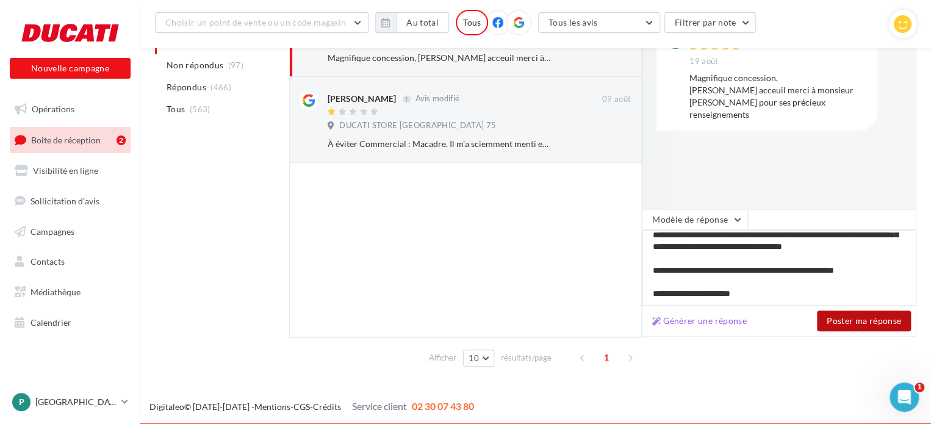 This screenshot has height=424, width=931. What do you see at coordinates (526, 358) in the screenshot?
I see `span: résultats/page` at bounding box center [526, 358].